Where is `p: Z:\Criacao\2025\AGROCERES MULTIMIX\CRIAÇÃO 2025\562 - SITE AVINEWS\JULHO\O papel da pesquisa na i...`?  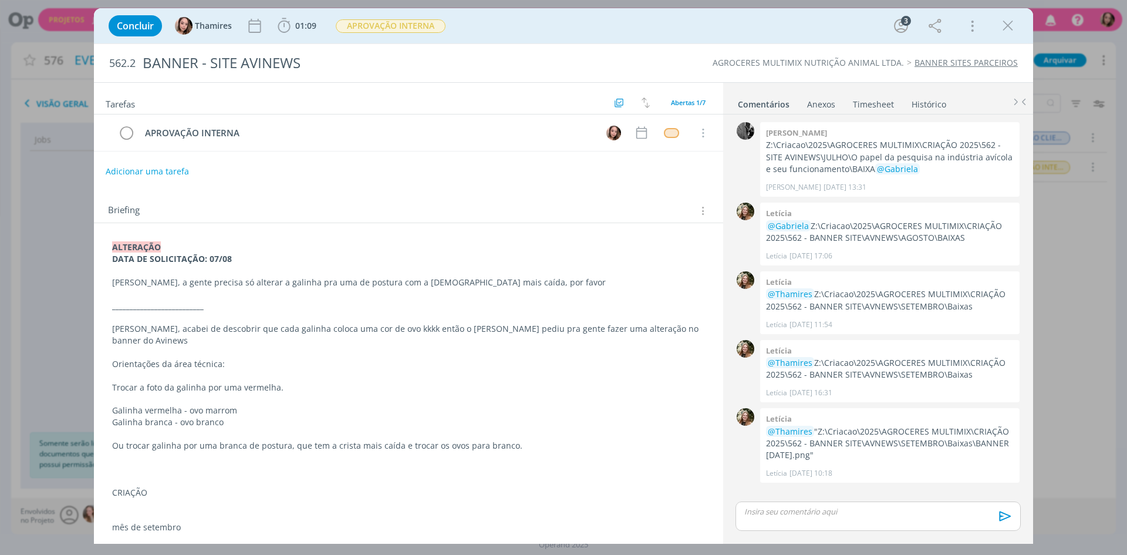
p: Z:\Criacao\2025\AGROCERES MULTIMIX\CRIAÇÃO 2025\562 - SITE AVINEWS\JULHO\O papel da pesquisa na i... is located at coordinates (890, 157).